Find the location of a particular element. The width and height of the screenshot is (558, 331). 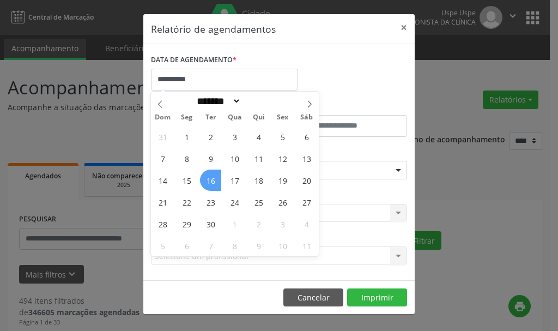

span: Setembro 27, 2025 is located at coordinates (306, 202).